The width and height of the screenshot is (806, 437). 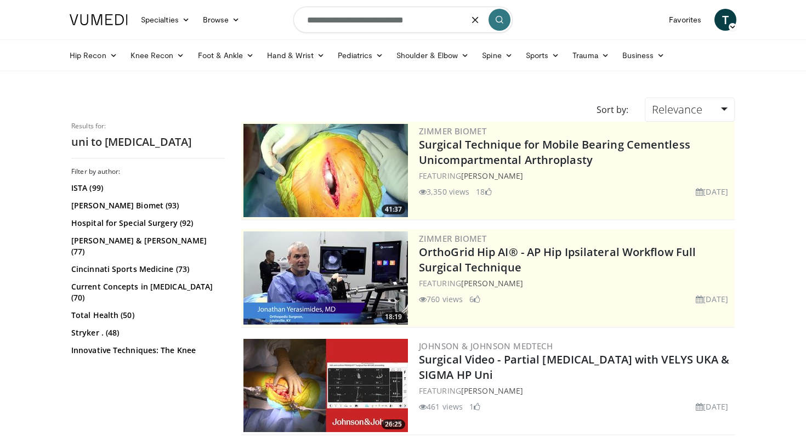 What do you see at coordinates (557, 259) in the screenshot?
I see `a: OrthoGrid Hip AI® - AP Hip Ipsilateral Workflow Full Surgical Technique` at bounding box center [557, 259].